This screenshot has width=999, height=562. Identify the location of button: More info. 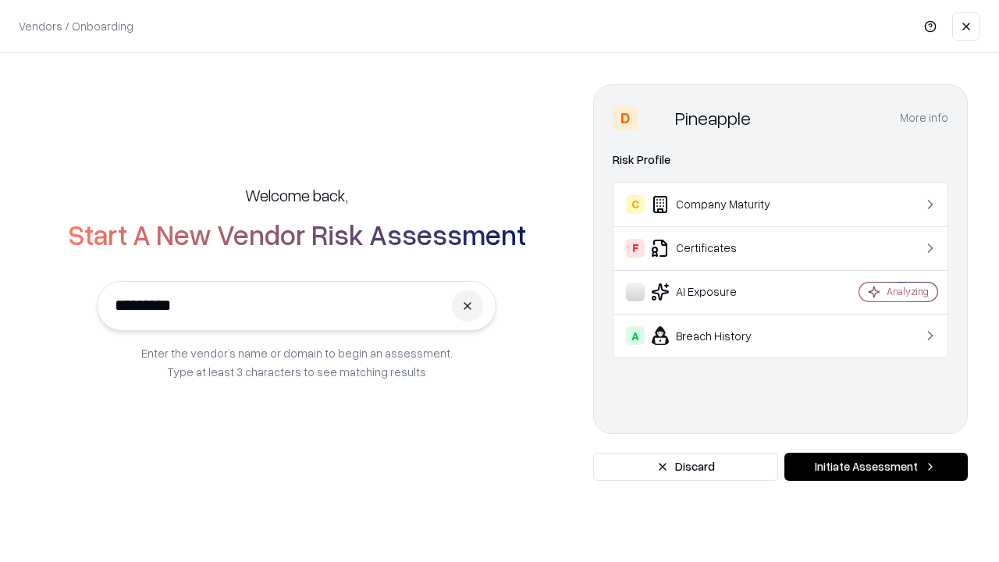
(924, 118).